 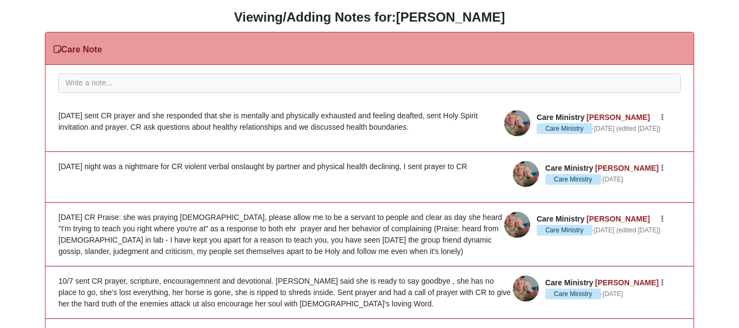 What do you see at coordinates (604, 231) in the screenshot?
I see `time: October 9, 2025, 10:21 AM` at bounding box center [604, 231].